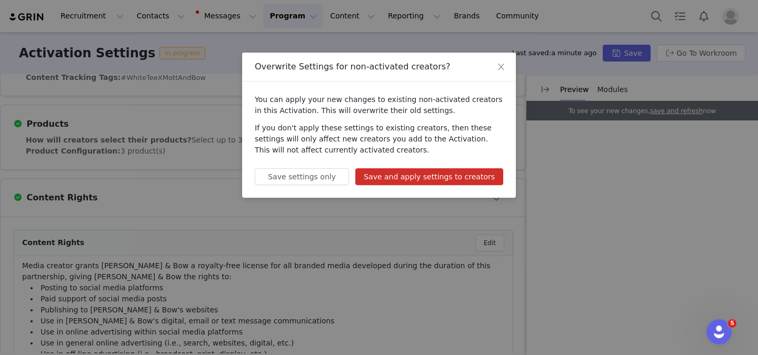  What do you see at coordinates (501, 67) in the screenshot?
I see `i: icon: close` at bounding box center [501, 67].